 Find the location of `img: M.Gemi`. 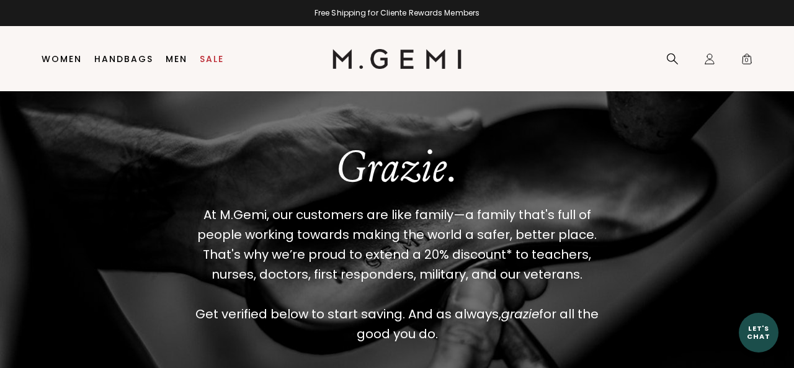

img: M.Gemi is located at coordinates (397, 59).